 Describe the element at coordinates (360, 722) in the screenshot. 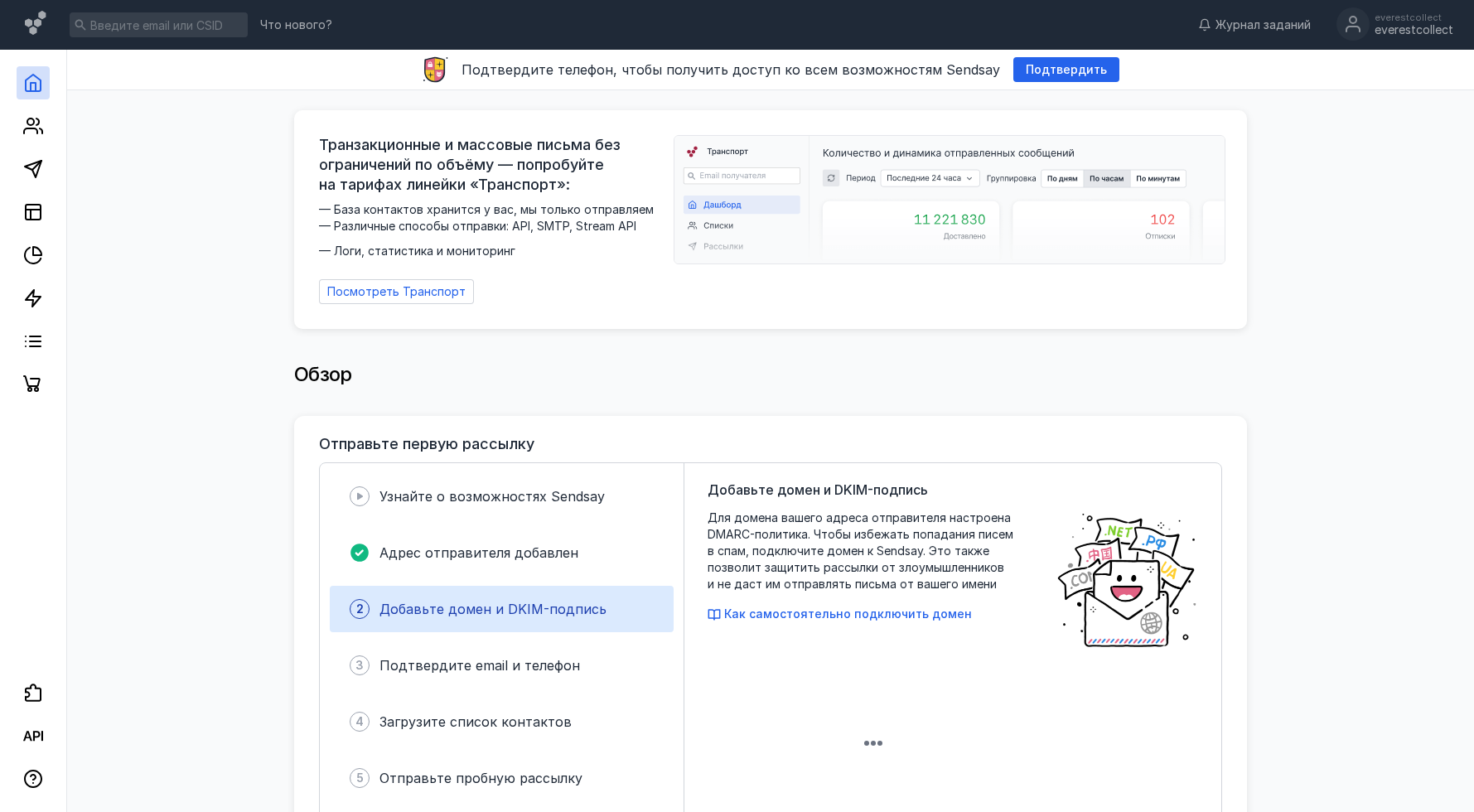

I see `span: 4` at that location.